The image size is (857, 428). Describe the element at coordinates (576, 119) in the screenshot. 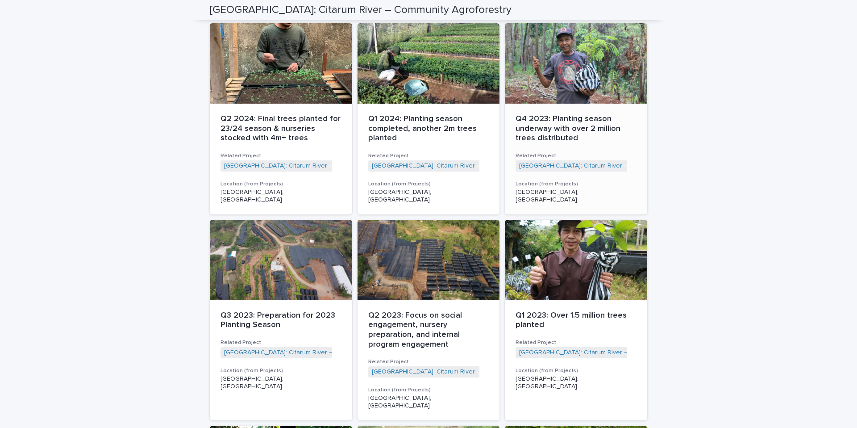

I see `a: Q4 2023: Planting season underway with over 2 million trees distributedRelated Project[GEOGRAPHIC...` at that location.